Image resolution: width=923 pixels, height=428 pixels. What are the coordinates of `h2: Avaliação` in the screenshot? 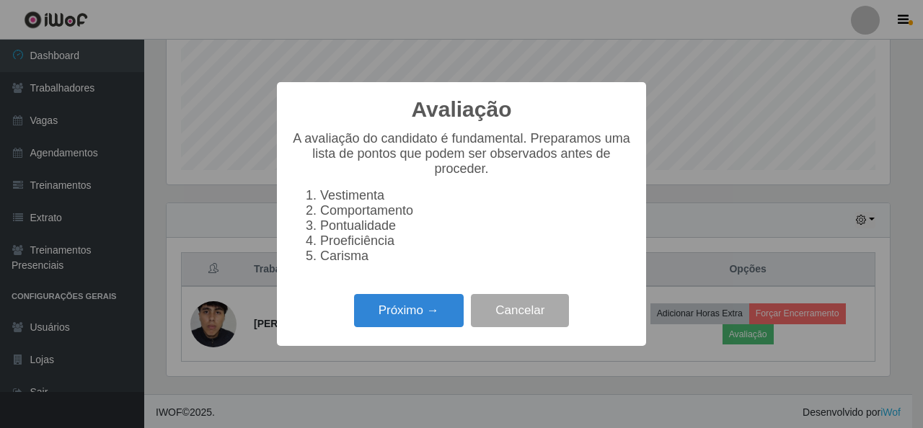 It's located at (461, 110).